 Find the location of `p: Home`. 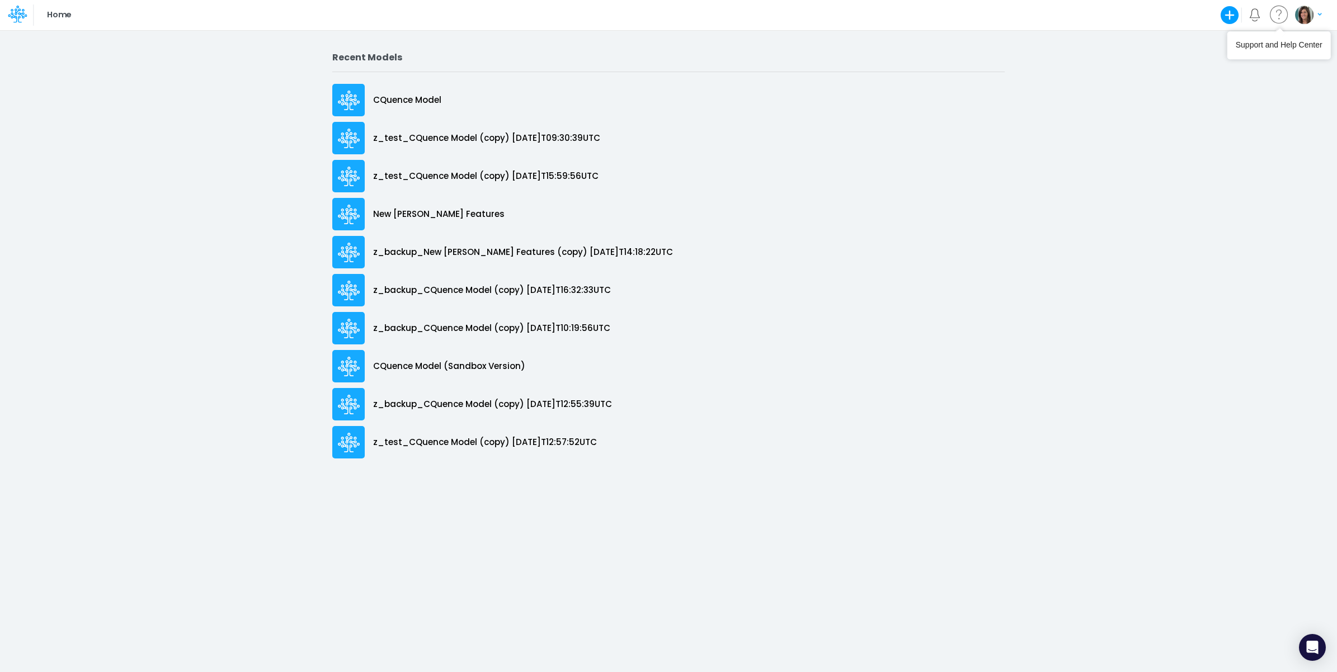

p: Home is located at coordinates (59, 15).